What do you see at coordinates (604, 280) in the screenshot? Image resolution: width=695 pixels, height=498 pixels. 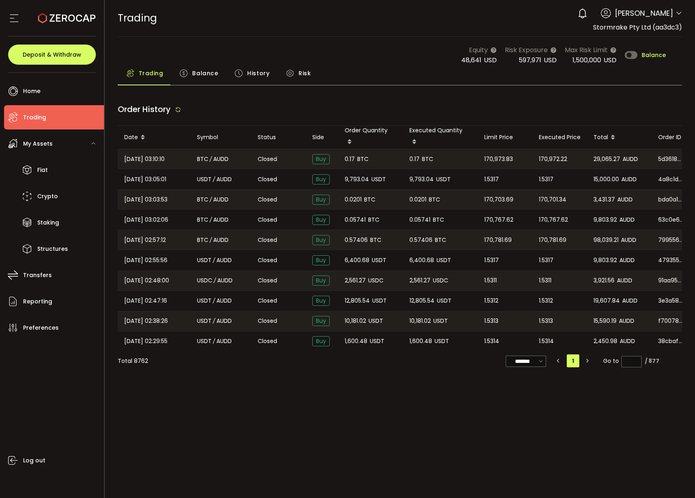 I see `span: 3,921.56` at bounding box center [604, 280].